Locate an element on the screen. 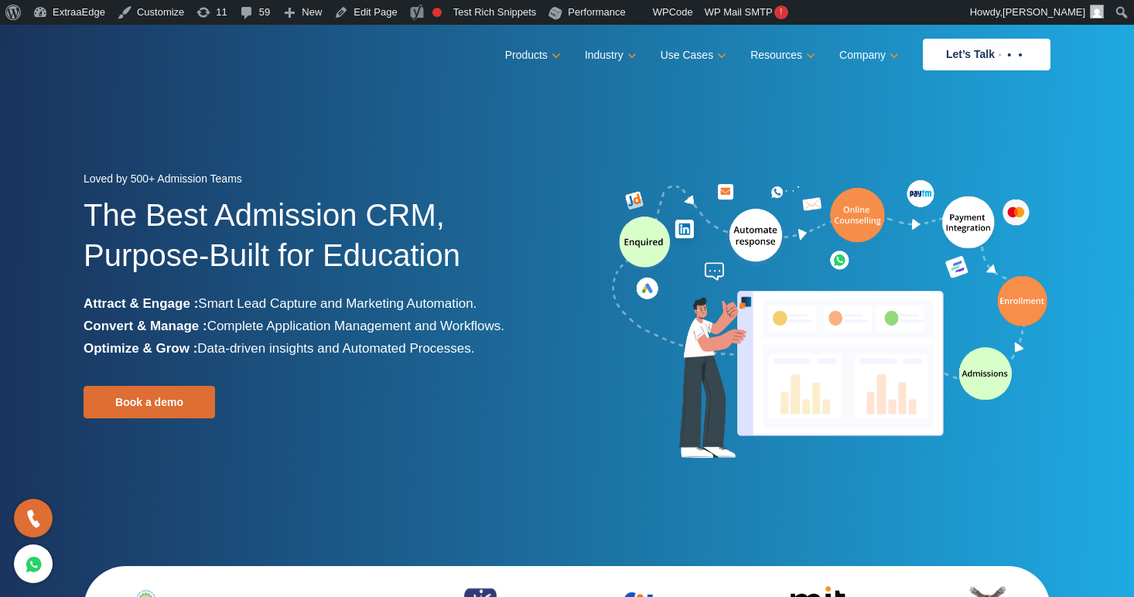 This screenshot has width=1134, height=597. b: Optimize & Grow : is located at coordinates (140, 348).